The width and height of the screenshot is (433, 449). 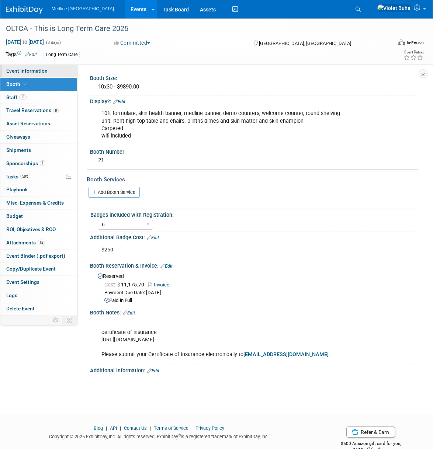 I want to click on span: Logs, so click(x=12, y=295).